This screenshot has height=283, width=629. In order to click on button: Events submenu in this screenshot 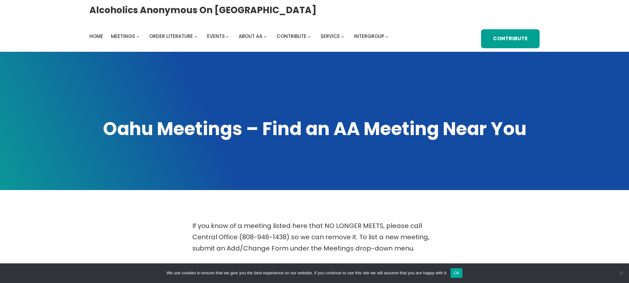, I will do `click(227, 36)`.